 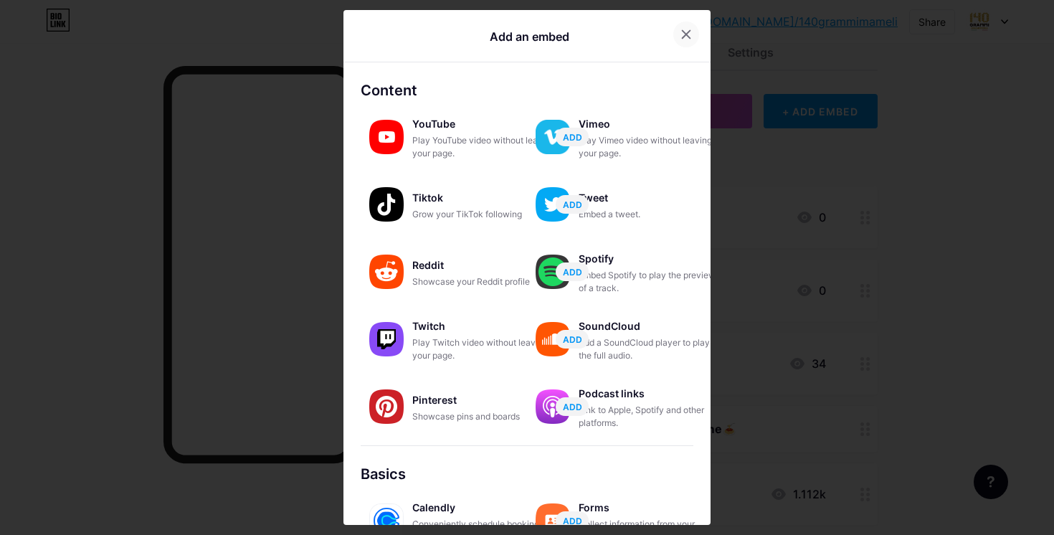 What do you see at coordinates (553, 407) in the screenshot?
I see `img: podcastlinks` at bounding box center [553, 407].